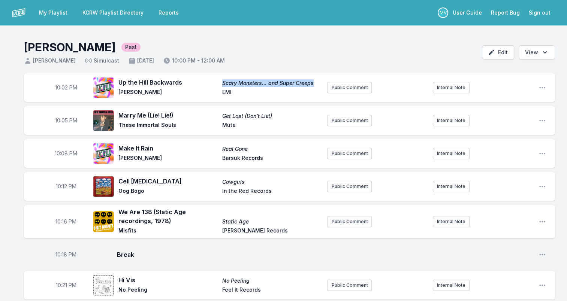 The height and width of the screenshot is (301, 567). Describe the element at coordinates (131, 47) in the screenshot. I see `span: Past` at that location.